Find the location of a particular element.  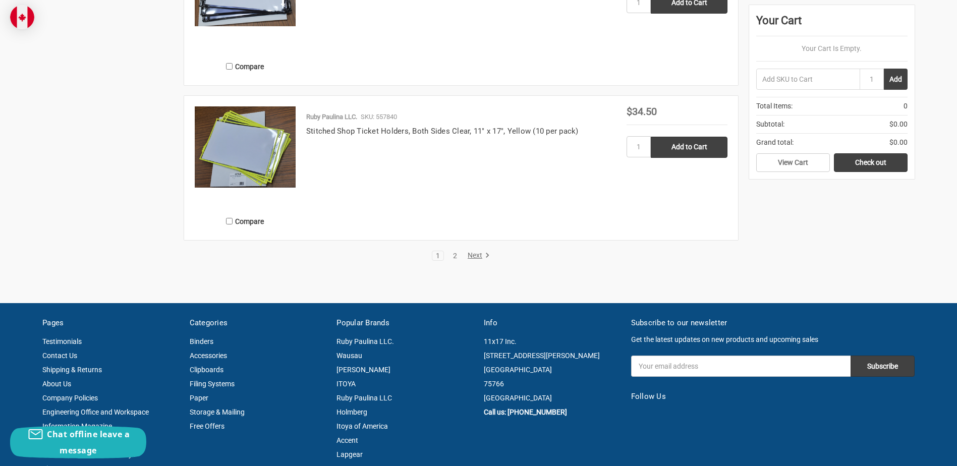

h5: Popular Brands is located at coordinates (405, 323).